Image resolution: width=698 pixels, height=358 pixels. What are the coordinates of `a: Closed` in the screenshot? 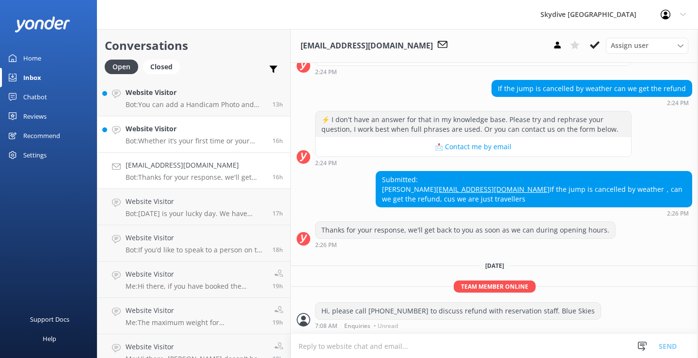 It's located at (164, 66).